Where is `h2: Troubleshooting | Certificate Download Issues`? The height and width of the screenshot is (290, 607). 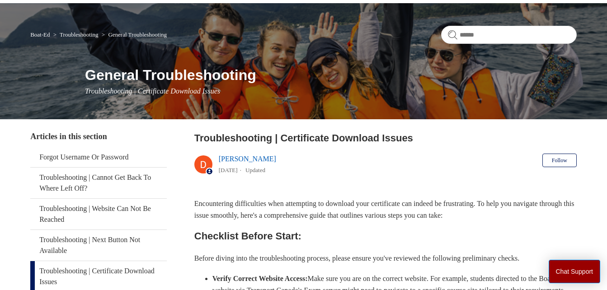 h2: Troubleshooting | Certificate Download Issues is located at coordinates (386, 138).